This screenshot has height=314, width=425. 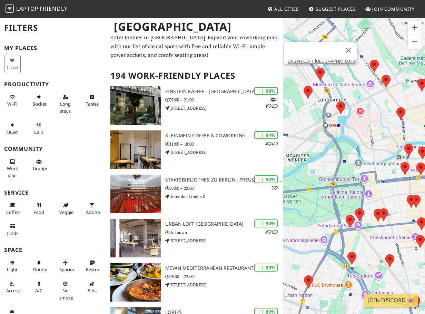 I want to click on h3: Service, so click(x=53, y=192).